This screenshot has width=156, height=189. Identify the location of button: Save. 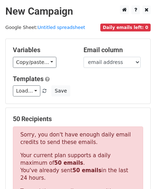
(61, 91).